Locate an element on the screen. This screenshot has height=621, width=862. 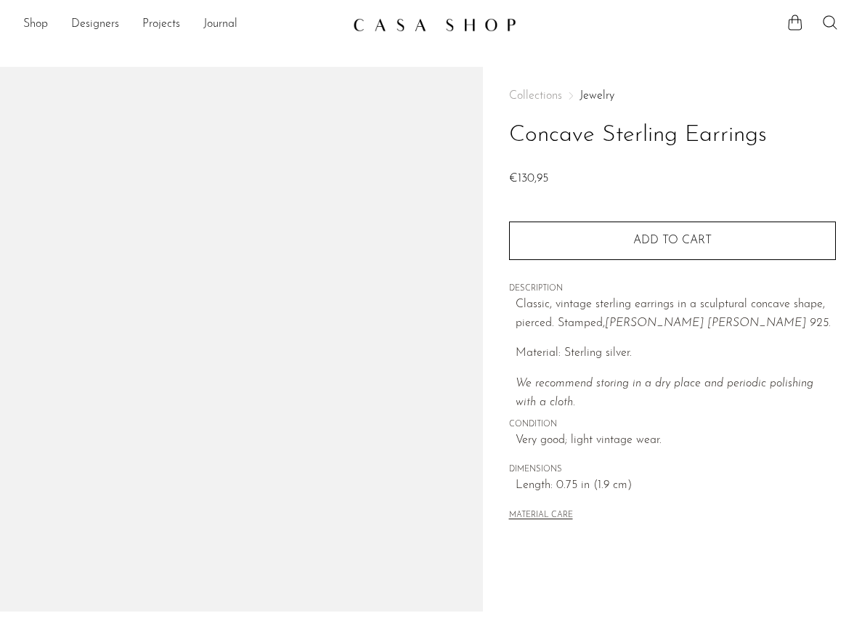
nav: Breadcrumbs is located at coordinates (673, 96).